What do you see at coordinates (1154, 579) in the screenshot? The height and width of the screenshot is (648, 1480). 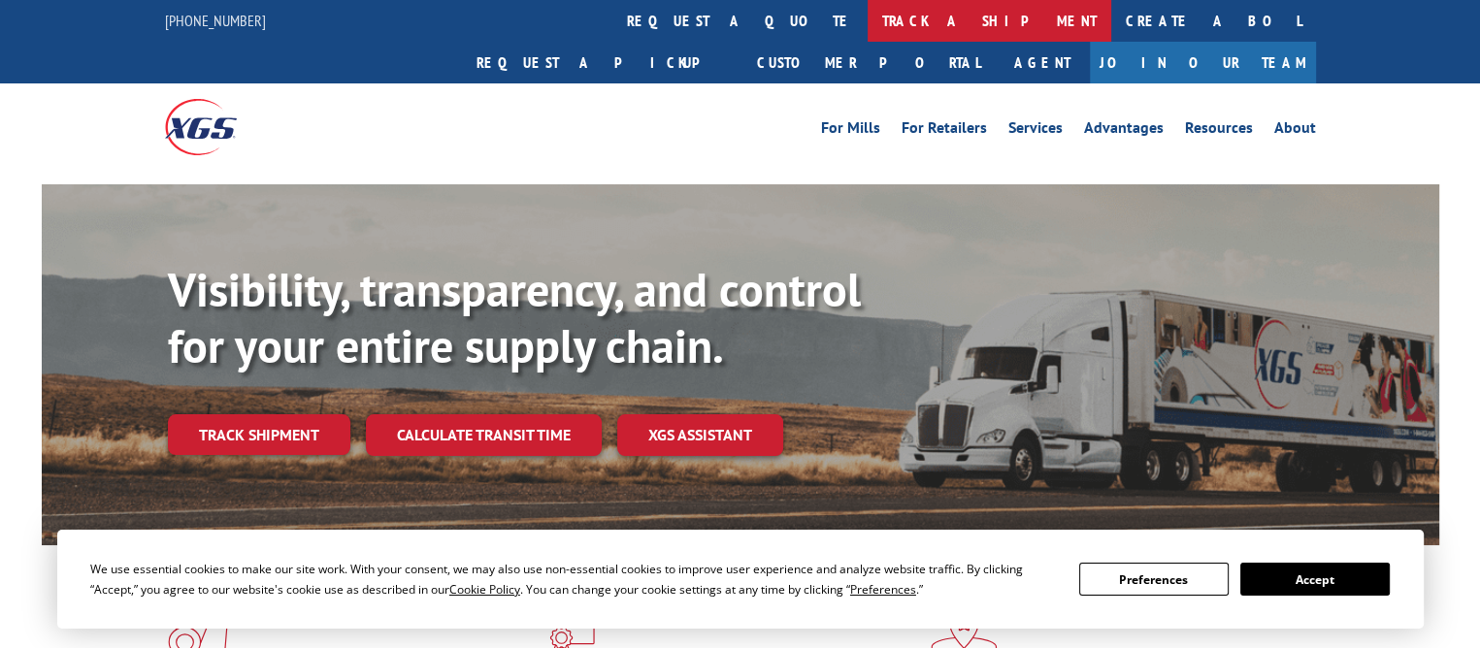 I see `button: Preferences` at bounding box center [1154, 579].